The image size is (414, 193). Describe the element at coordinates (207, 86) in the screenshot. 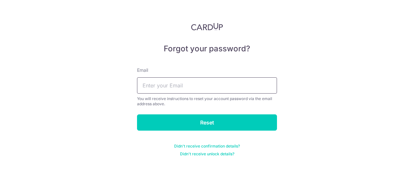

I see `input: Enter your Email` at that location.